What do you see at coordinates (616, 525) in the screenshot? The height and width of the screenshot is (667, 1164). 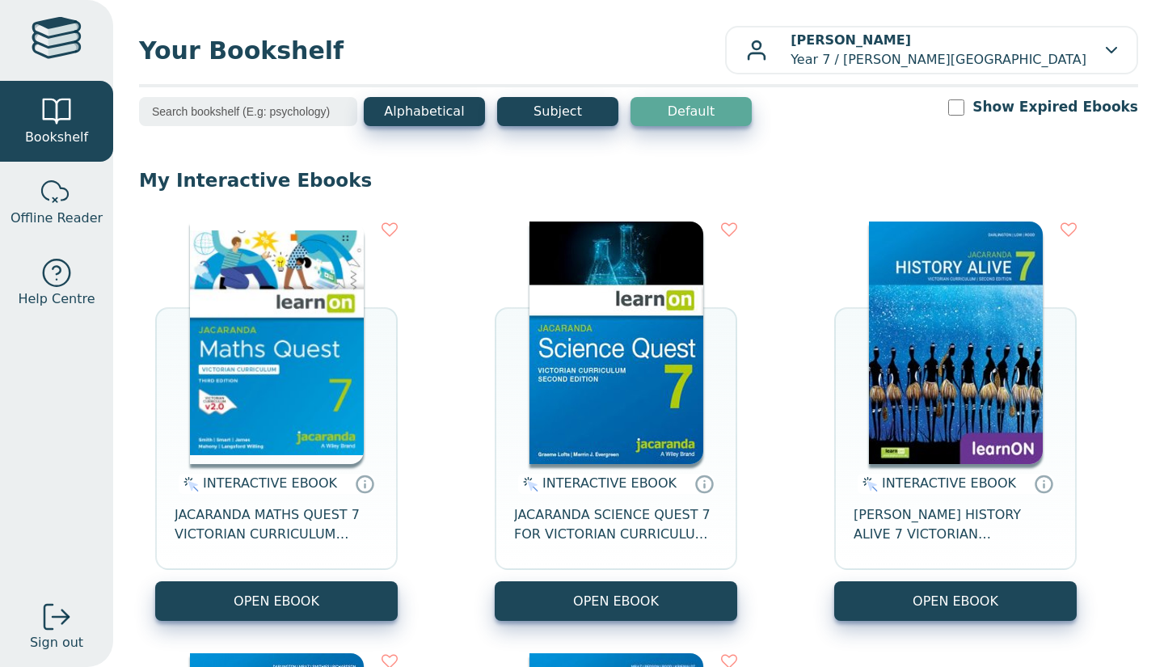 I see `span: JACARANDA SCIENCE QUEST 7 FOR VICTORIAN CURRICULUM LEARNON 2E EBOOK` at bounding box center [616, 525].